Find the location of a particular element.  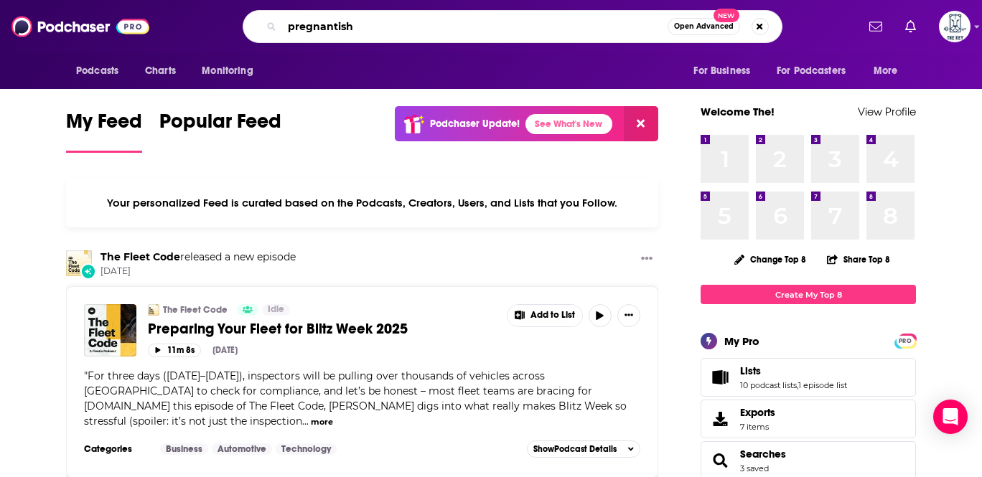

span: Add to List is located at coordinates (553, 315).